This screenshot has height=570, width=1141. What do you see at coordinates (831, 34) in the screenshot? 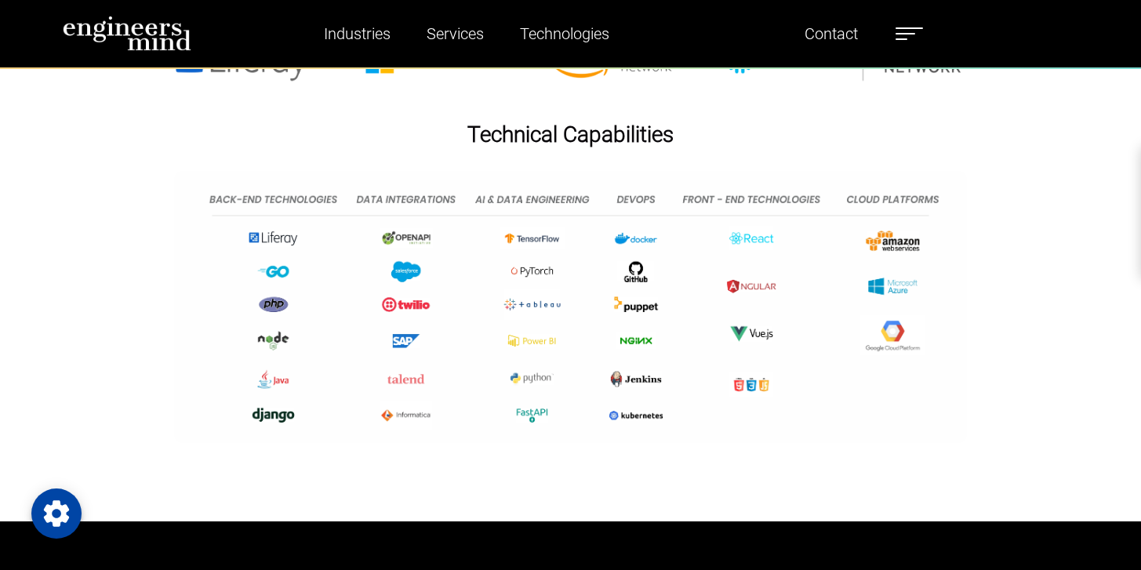
I see `a: Contact` at bounding box center [831, 34].